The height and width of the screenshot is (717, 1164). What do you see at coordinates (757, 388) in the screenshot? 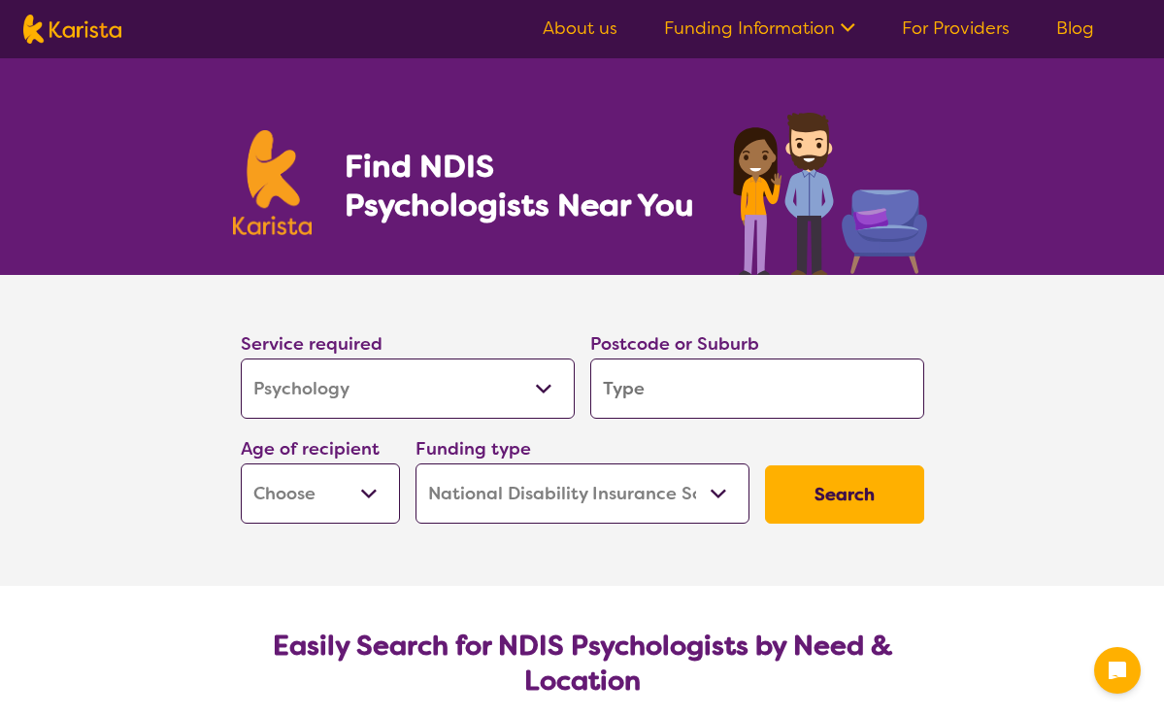
I see `input: Type` at bounding box center [757, 388].